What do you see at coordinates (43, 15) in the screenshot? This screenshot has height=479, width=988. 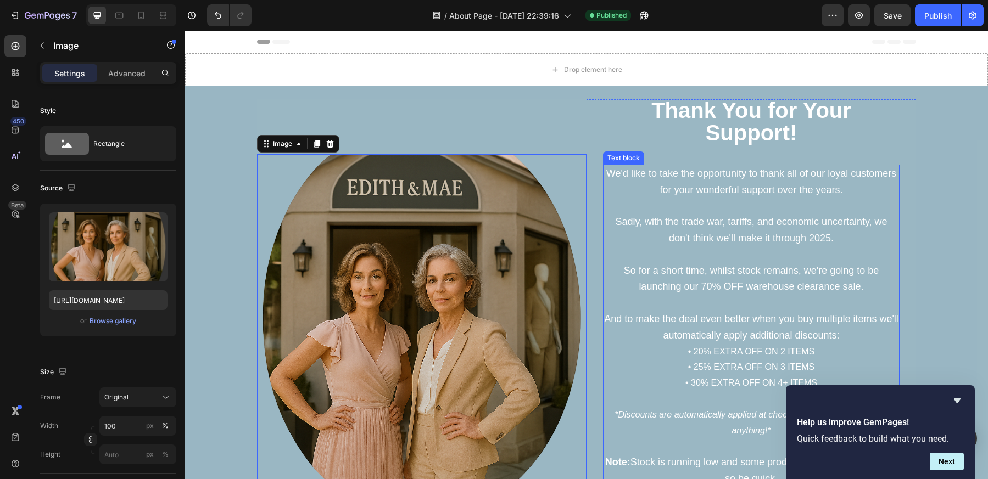 I see `button: 7` at bounding box center [43, 15].